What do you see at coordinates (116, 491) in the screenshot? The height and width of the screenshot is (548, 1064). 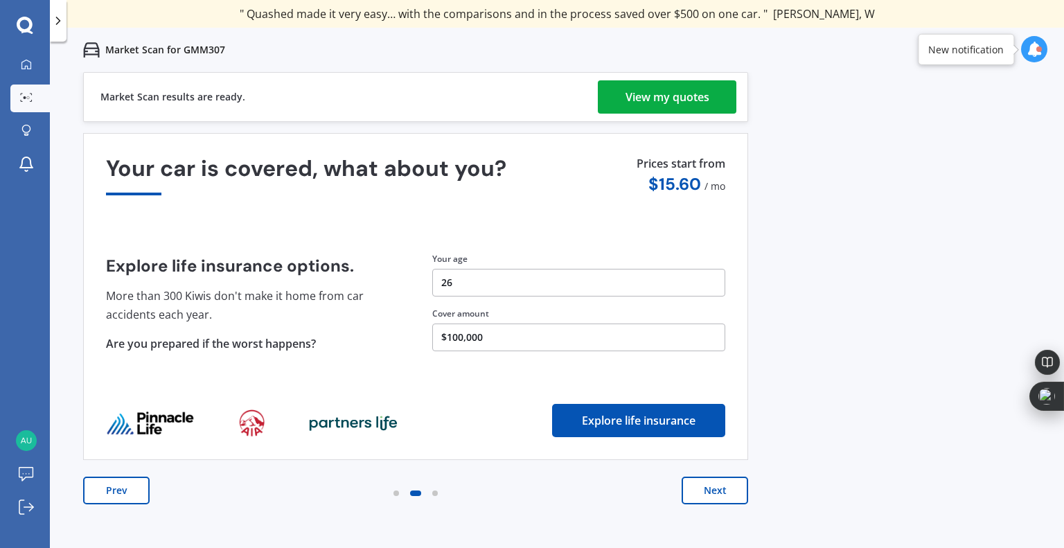 I see `button: Prev` at bounding box center [116, 491].